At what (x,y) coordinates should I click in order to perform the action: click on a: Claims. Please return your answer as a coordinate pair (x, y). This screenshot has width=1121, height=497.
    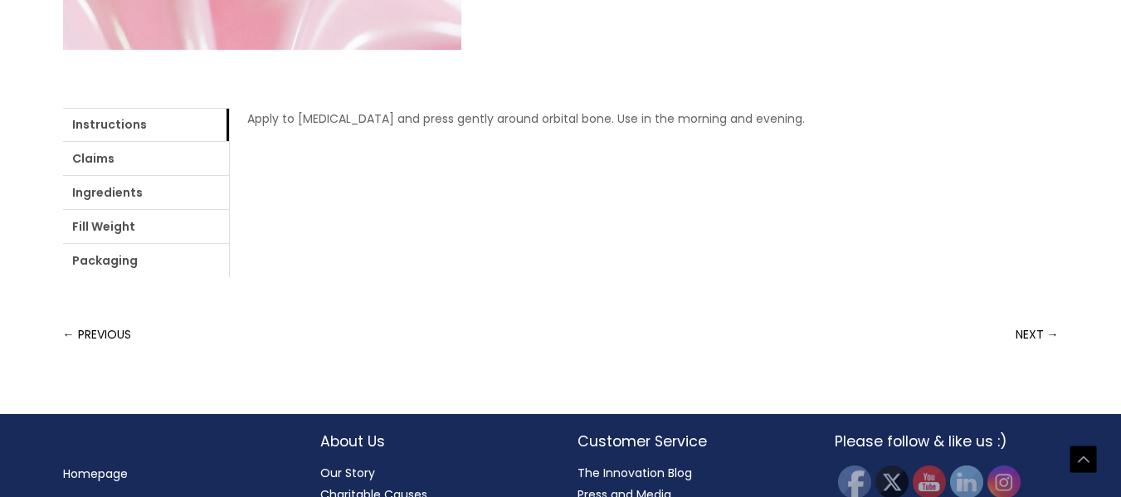
    Looking at the image, I should click on (146, 159).